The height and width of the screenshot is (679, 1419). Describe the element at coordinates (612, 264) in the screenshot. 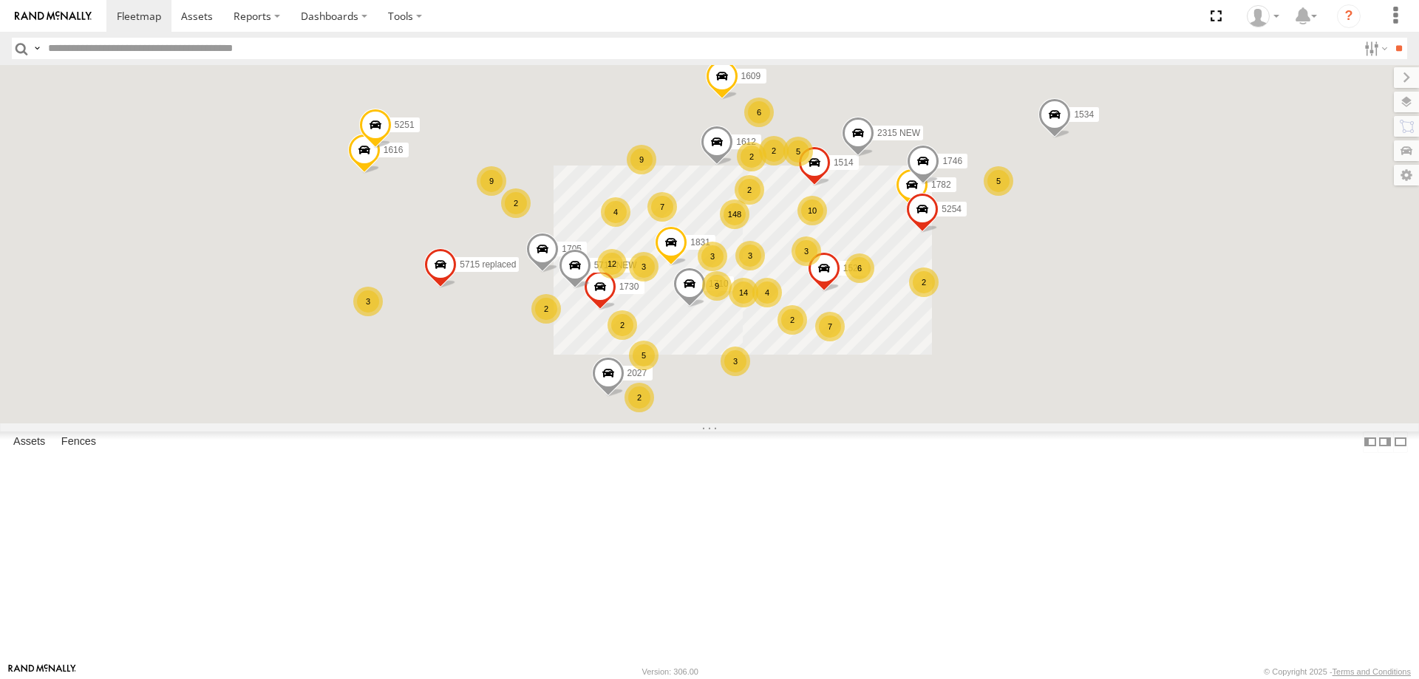

I see `div: 12` at that location.